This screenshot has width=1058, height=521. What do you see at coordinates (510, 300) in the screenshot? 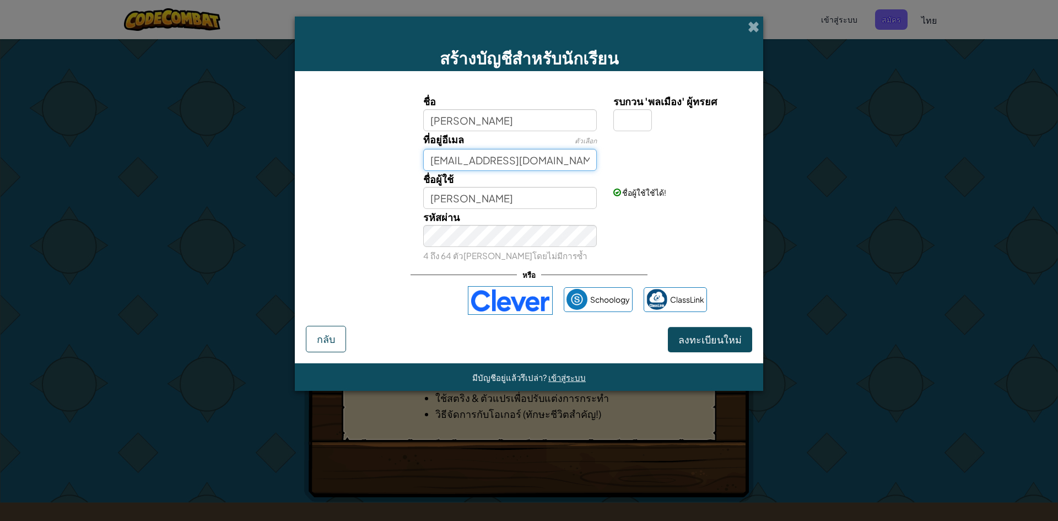
I see `img: clever-logo-blue.png` at bounding box center [510, 300].